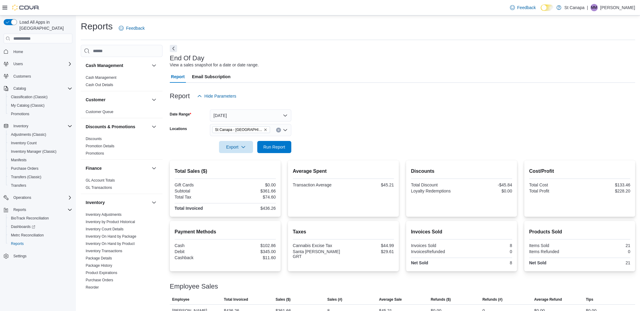  Describe the element at coordinates (22, 77) in the screenshot. I see `span: Customers` at that location.